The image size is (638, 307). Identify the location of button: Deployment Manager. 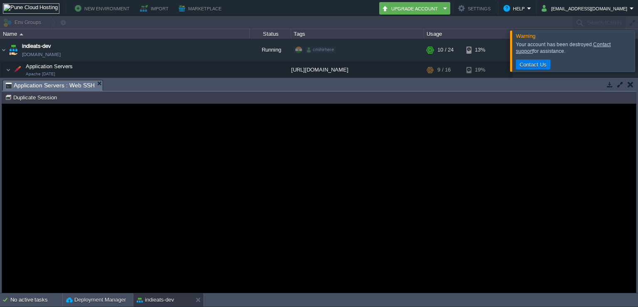
(96, 300).